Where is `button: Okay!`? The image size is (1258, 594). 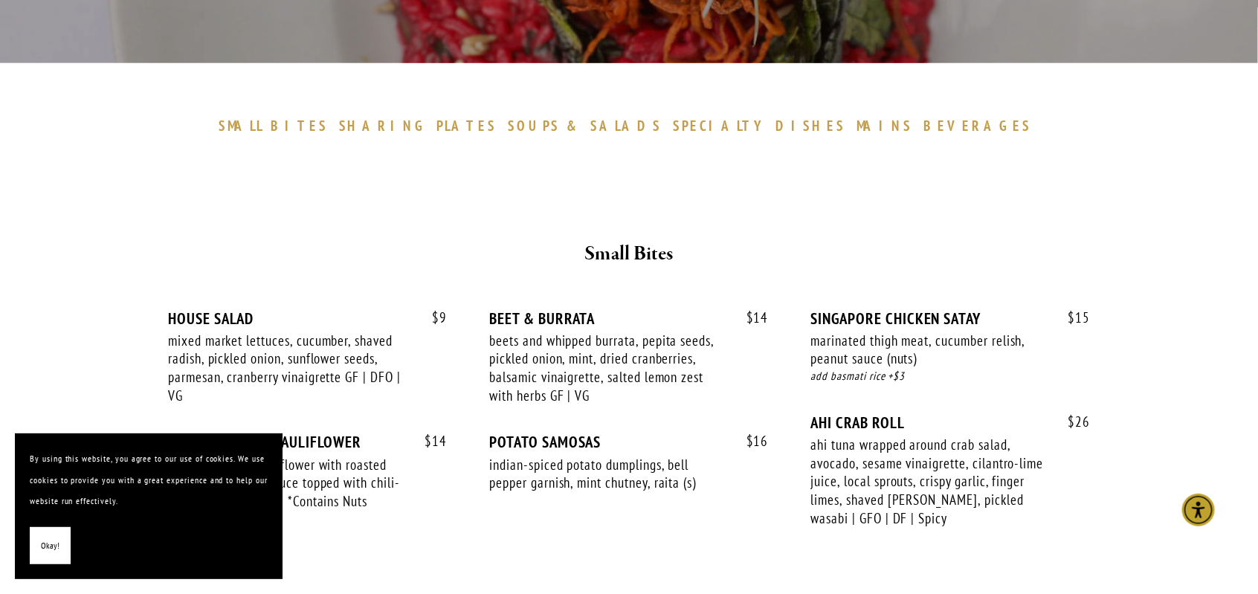
button: Okay! is located at coordinates (50, 546).